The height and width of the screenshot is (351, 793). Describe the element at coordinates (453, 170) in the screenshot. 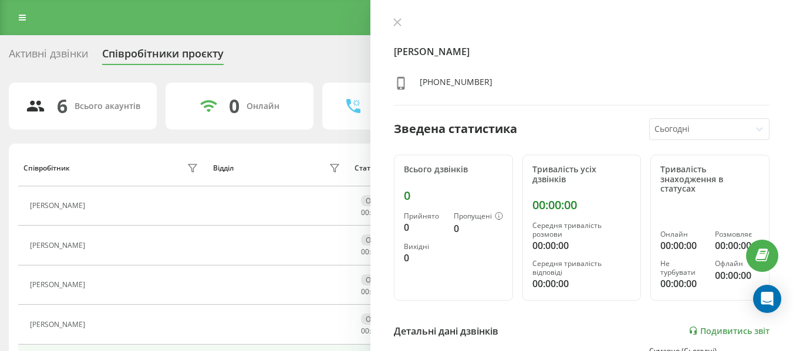

I see `div: Всього дзвінків` at that location.